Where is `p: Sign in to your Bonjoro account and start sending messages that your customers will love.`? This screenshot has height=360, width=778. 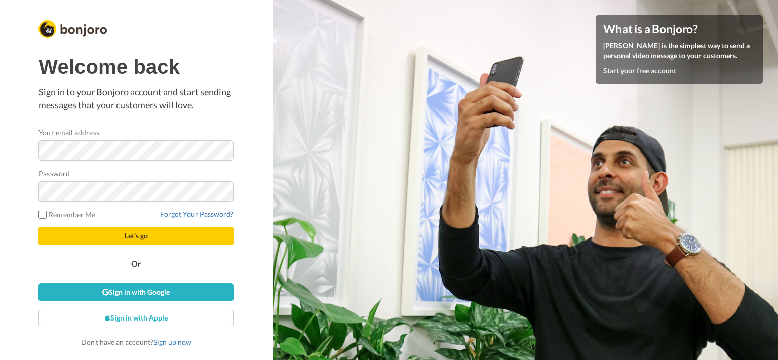 p: Sign in to your Bonjoro account and start sending messages that your customers will love. is located at coordinates (136, 98).